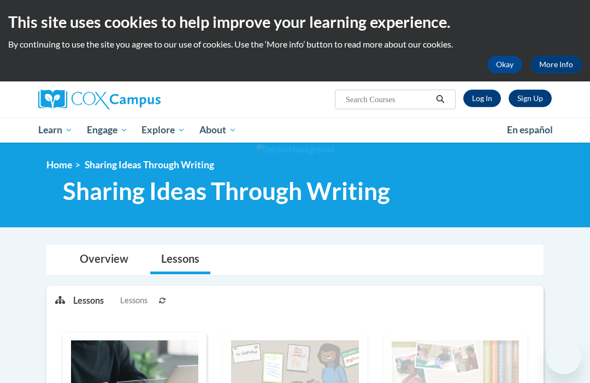  I want to click on input: Search Courses, so click(388, 99).